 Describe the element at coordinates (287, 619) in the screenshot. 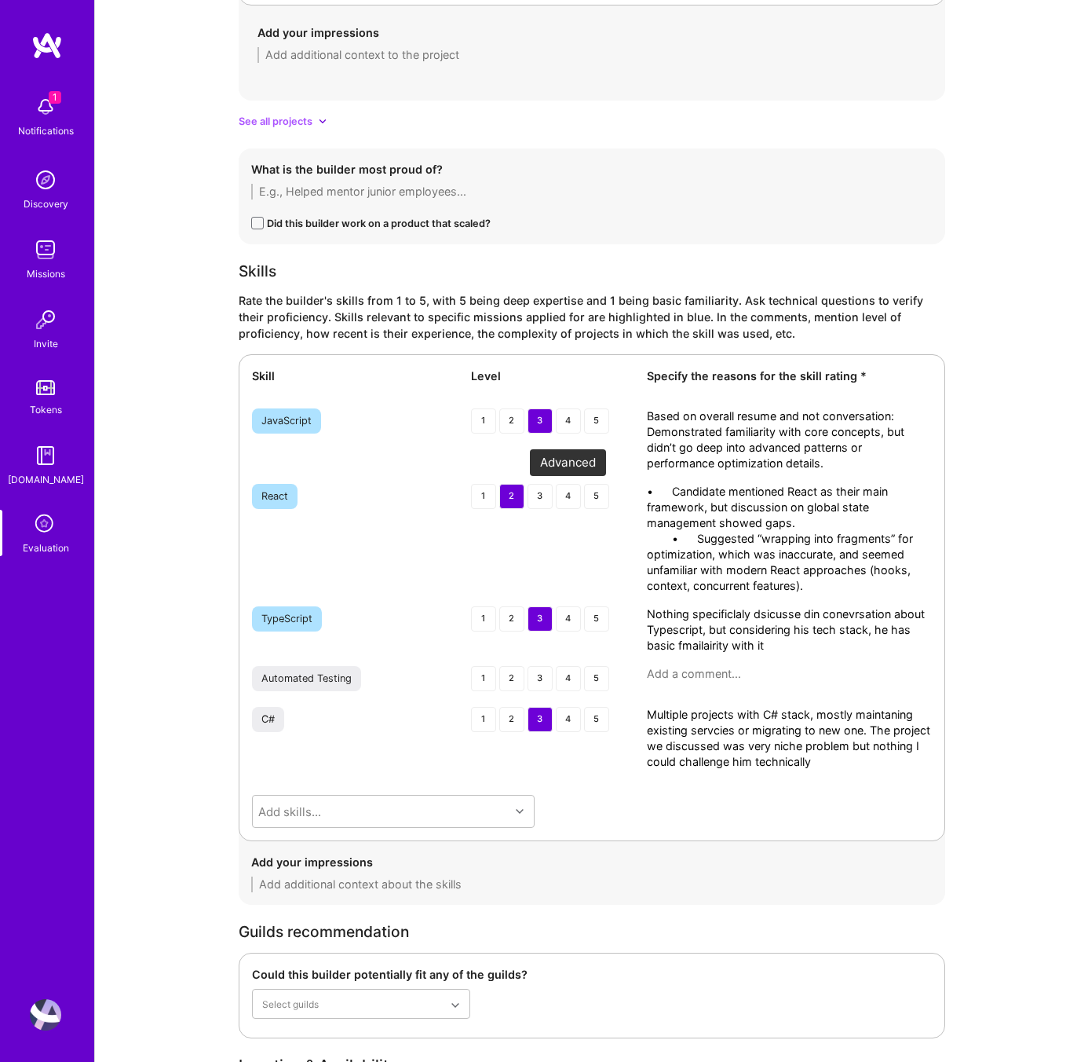

I see `div: TypeScript` at that location.